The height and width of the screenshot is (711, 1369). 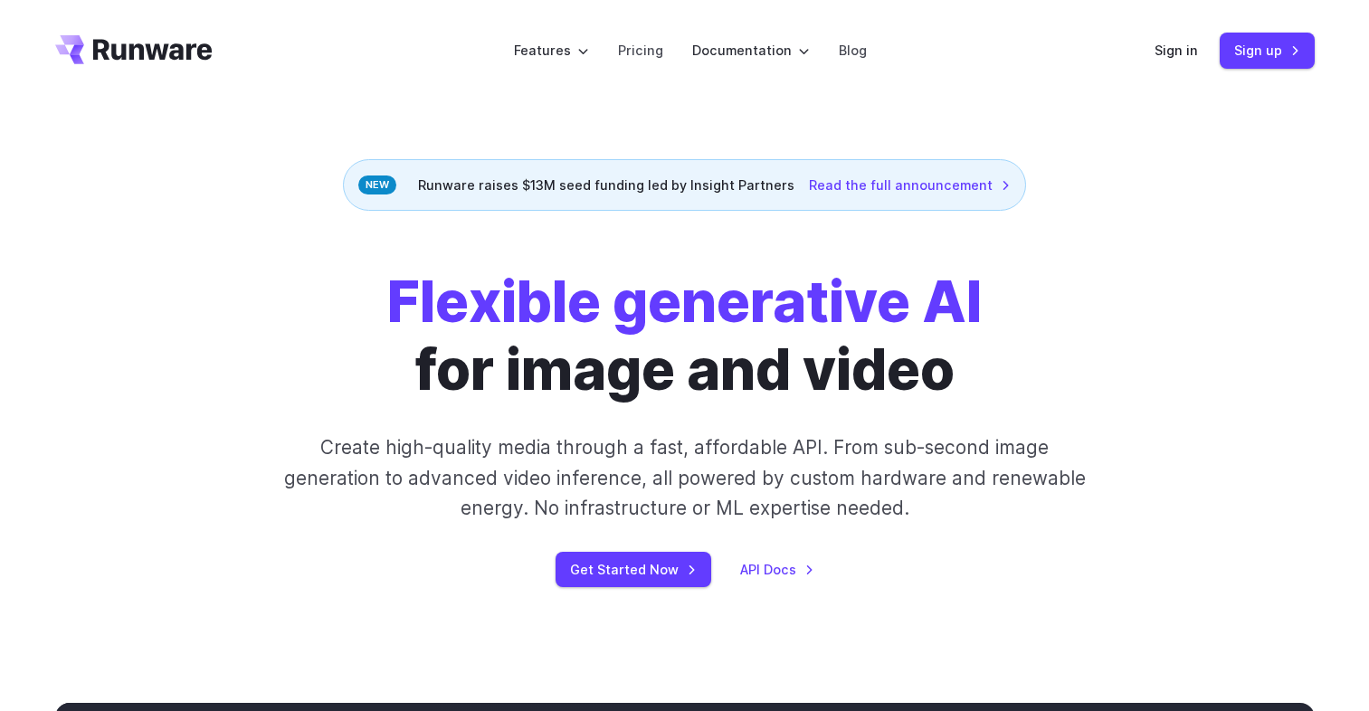 What do you see at coordinates (684, 185) in the screenshot?
I see `div: Runware raises $13M seed funding led by Insight Partners` at bounding box center [684, 185].